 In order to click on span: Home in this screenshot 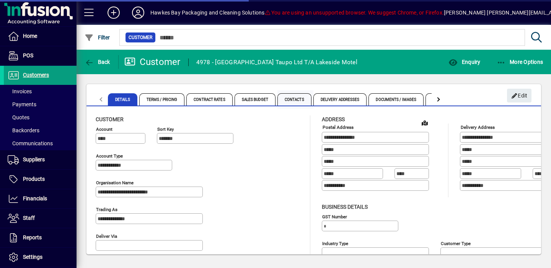, I will do `click(30, 36)`.